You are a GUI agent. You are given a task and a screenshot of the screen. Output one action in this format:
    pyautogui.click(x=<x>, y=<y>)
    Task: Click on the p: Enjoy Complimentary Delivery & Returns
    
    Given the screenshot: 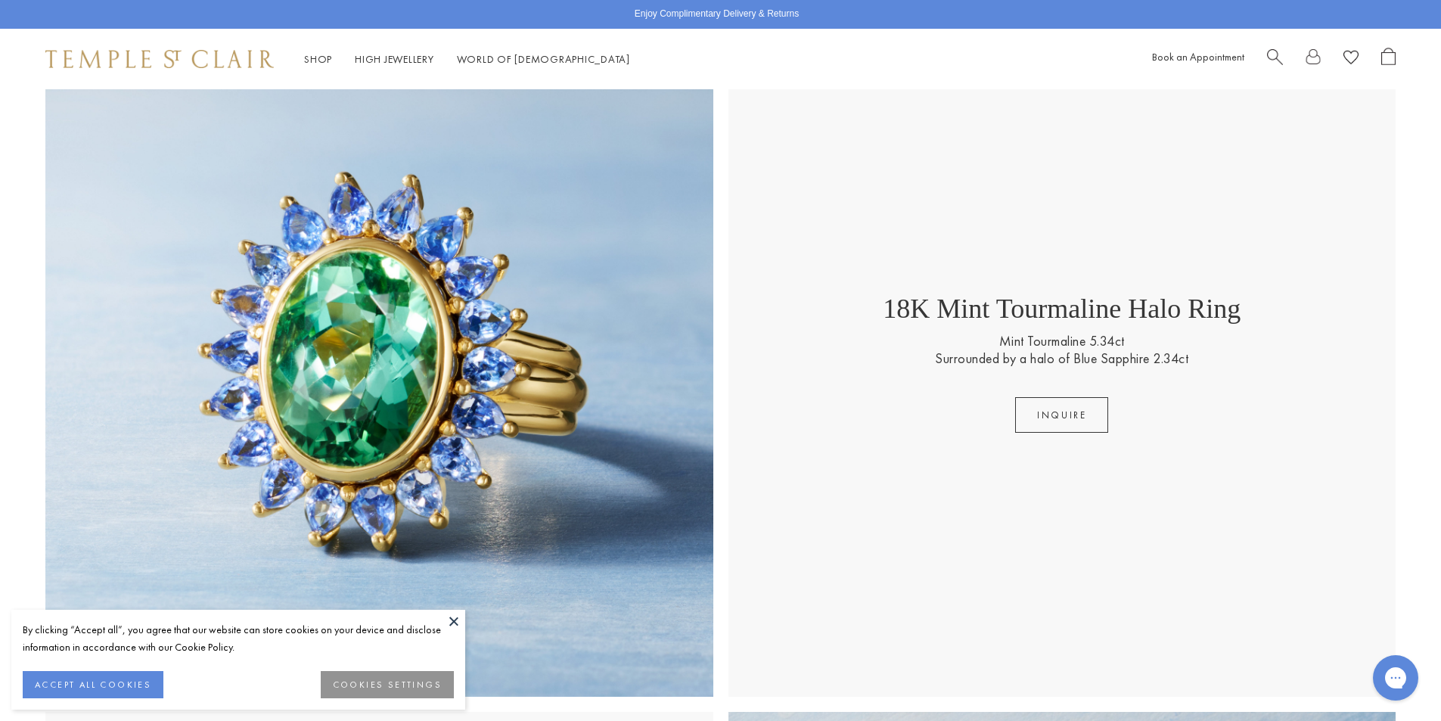 What is the action you would take?
    pyautogui.click(x=716, y=14)
    